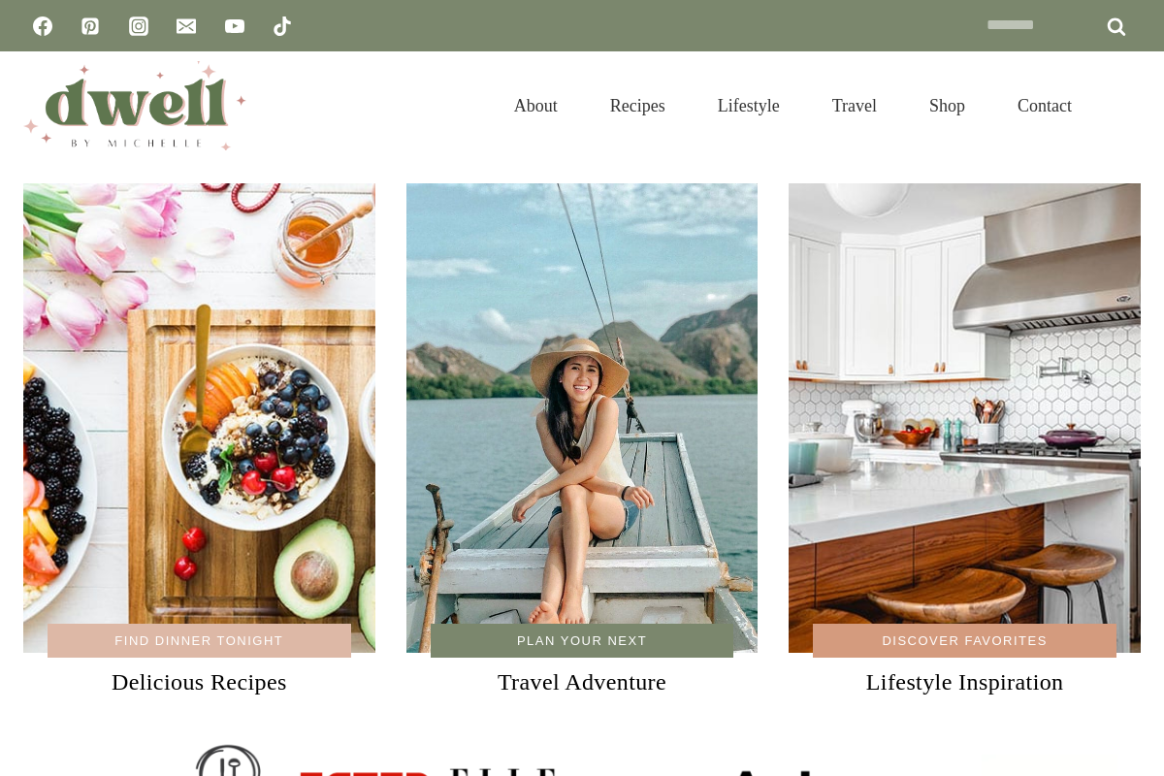  I want to click on a: Email, so click(186, 26).